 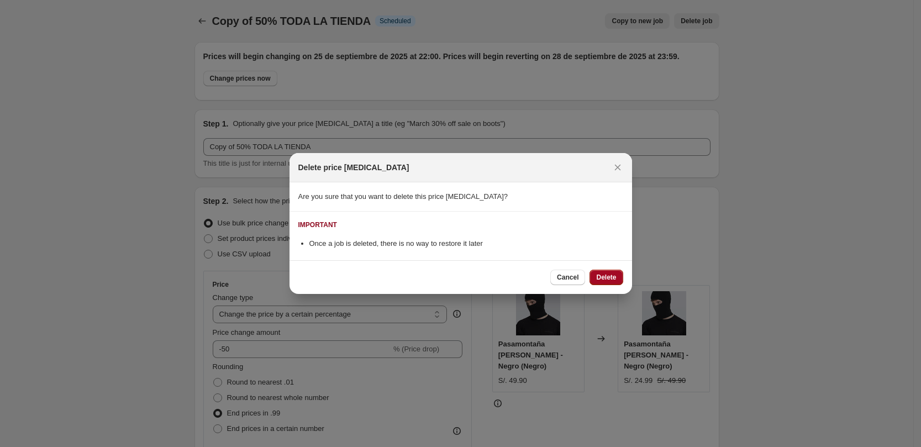 What do you see at coordinates (466, 244) in the screenshot?
I see `li: Once a job is deleted, there is no way to restore it later` at bounding box center [466, 244].